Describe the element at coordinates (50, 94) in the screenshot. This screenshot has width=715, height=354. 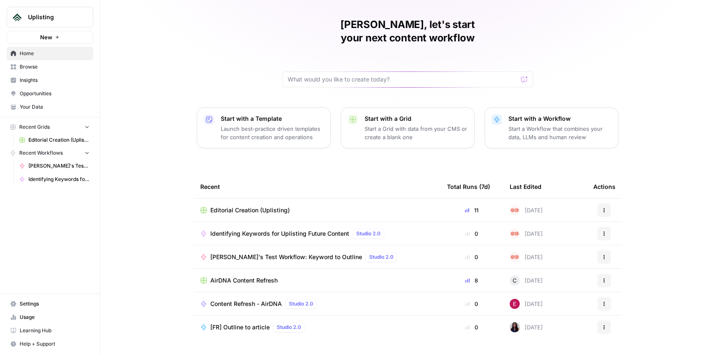
I see `a: Opportunities` at that location.